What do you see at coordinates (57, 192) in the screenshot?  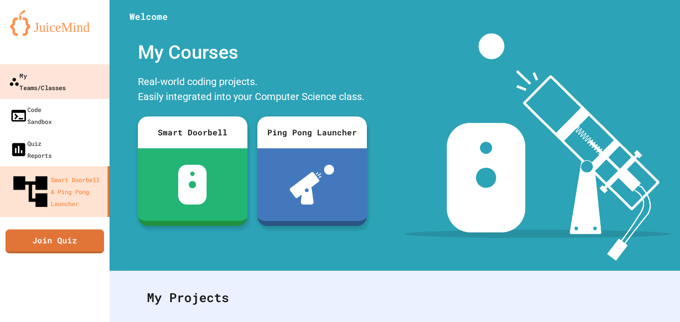 I see `div: Smart Doorbell & Ping Pong Launcher` at bounding box center [57, 192].